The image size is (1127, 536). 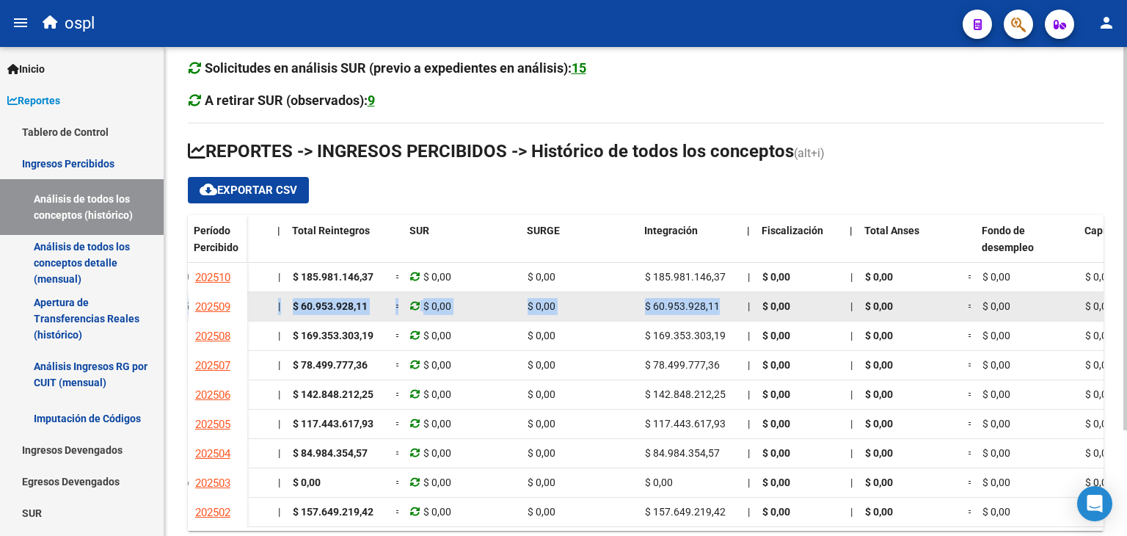 I want to click on div: 15, so click(x=579, y=68).